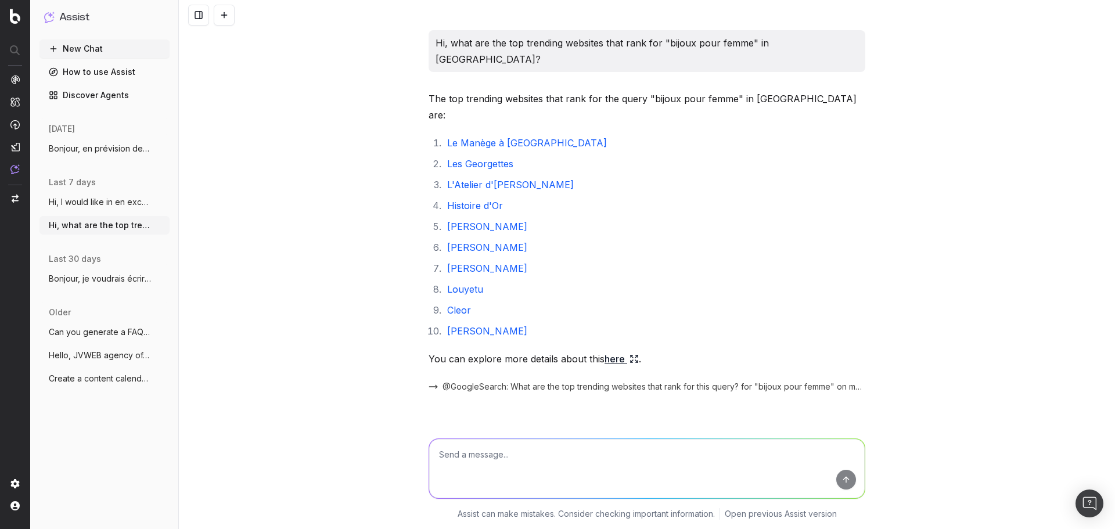 This screenshot has height=529, width=1115. What do you see at coordinates (1090, 504) in the screenshot?
I see `div: Open Intercom Messenger` at bounding box center [1090, 504].